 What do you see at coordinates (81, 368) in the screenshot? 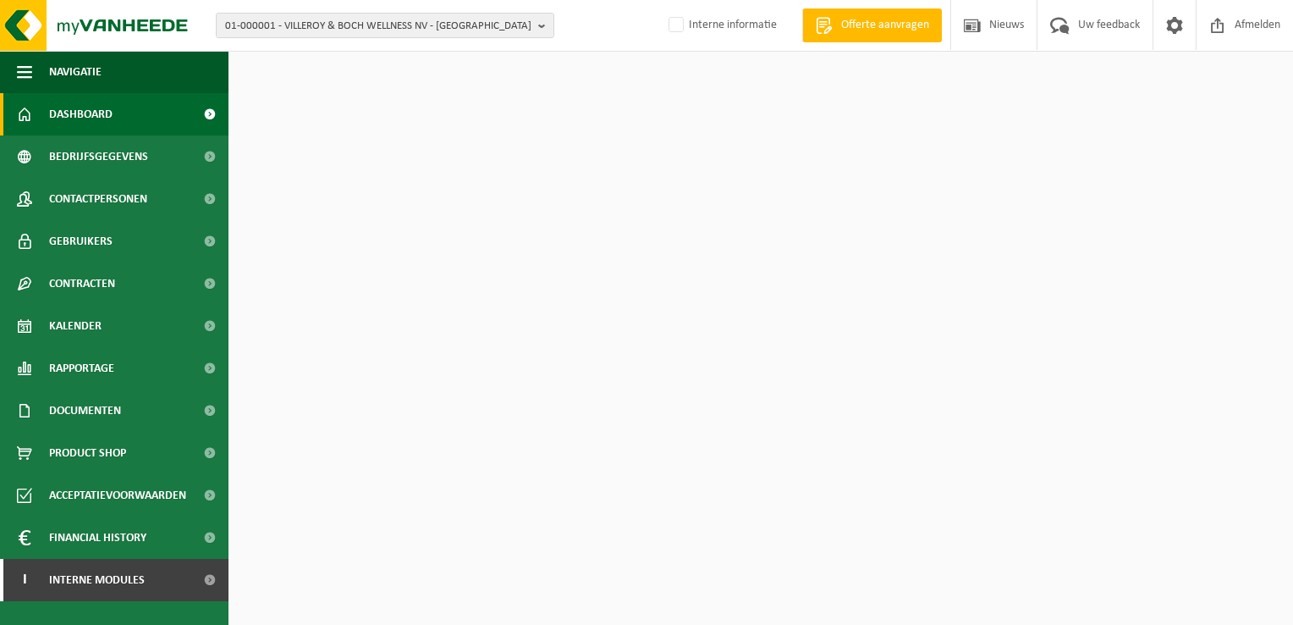
I see `span: Rapportage` at bounding box center [81, 368].